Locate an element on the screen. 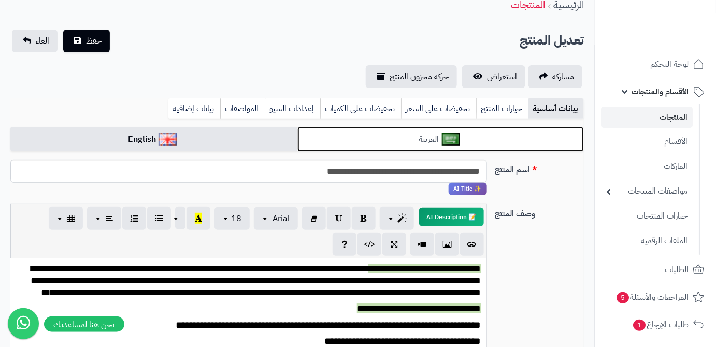  button: Arial is located at coordinates (276, 219).